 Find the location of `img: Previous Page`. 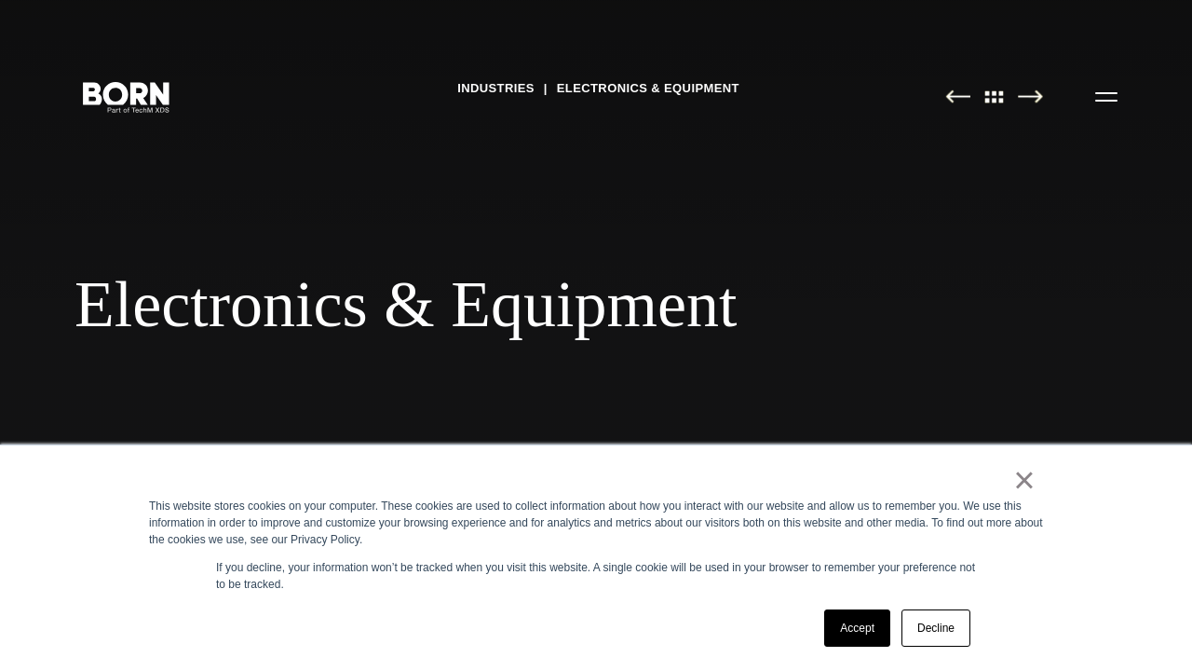

img: Previous Page is located at coordinates (958, 96).